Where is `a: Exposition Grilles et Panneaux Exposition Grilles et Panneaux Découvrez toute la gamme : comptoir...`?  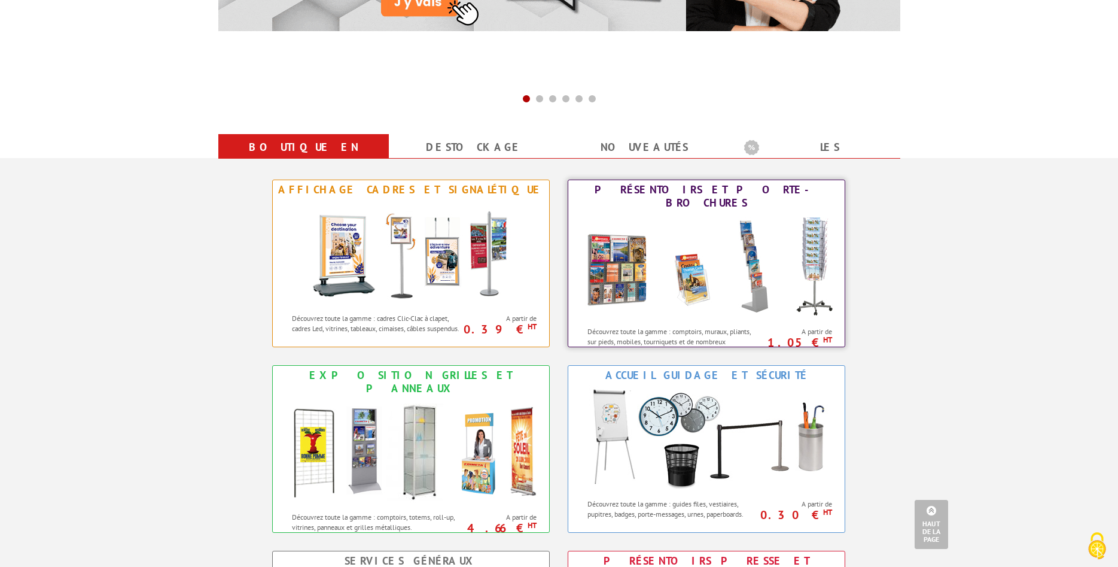
a: Exposition Grilles et Panneaux Exposition Grilles et Panneaux Découvrez toute la gamme : comptoir... is located at coordinates (411, 449).